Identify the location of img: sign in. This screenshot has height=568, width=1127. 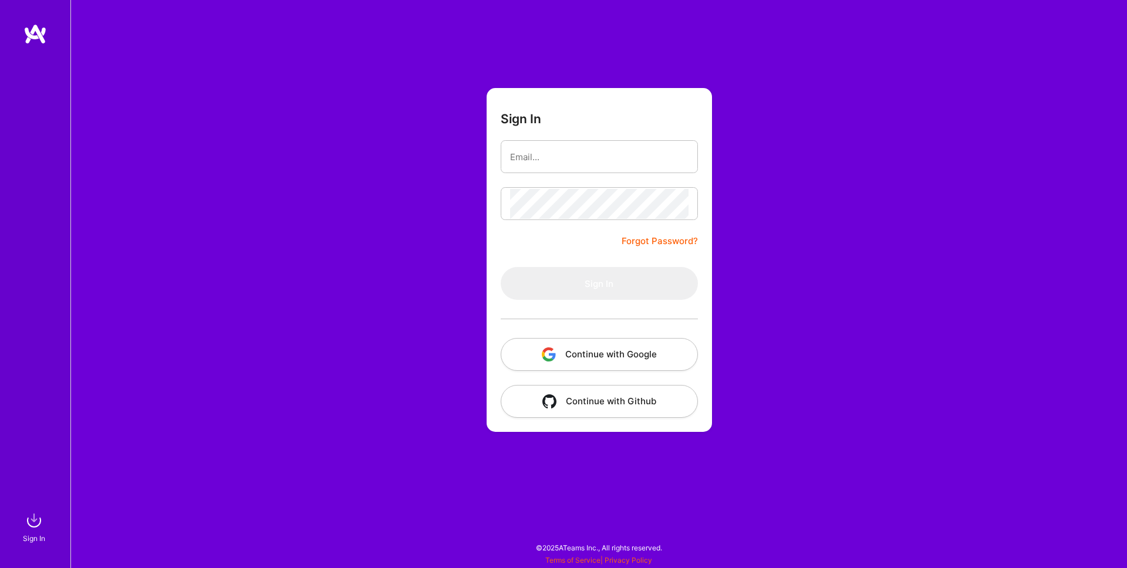
(34, 521).